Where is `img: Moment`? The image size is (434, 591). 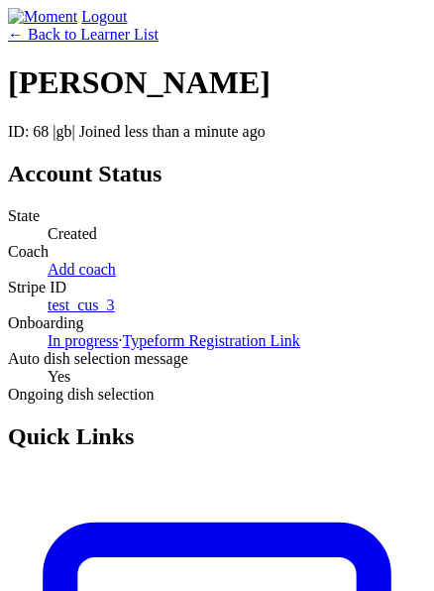
img: Moment is located at coordinates (43, 17).